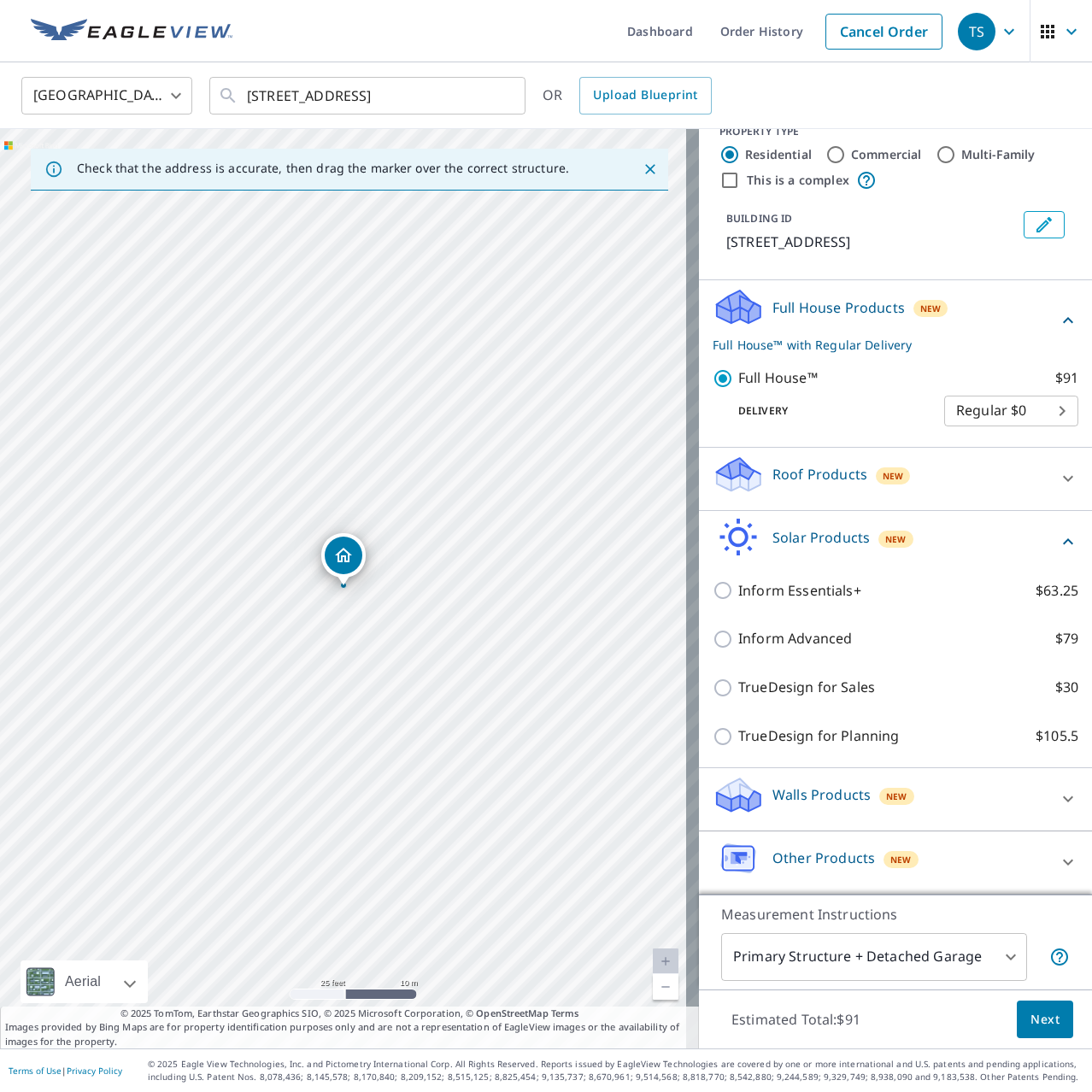  Describe the element at coordinates (1057, 736) in the screenshot. I see `p: $105.5` at that location.